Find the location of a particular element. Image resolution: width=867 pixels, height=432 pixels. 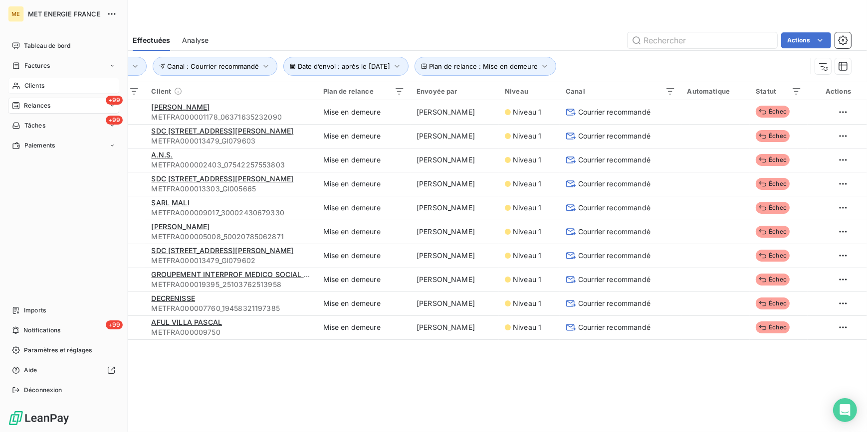

a: Aide is located at coordinates (63, 370).